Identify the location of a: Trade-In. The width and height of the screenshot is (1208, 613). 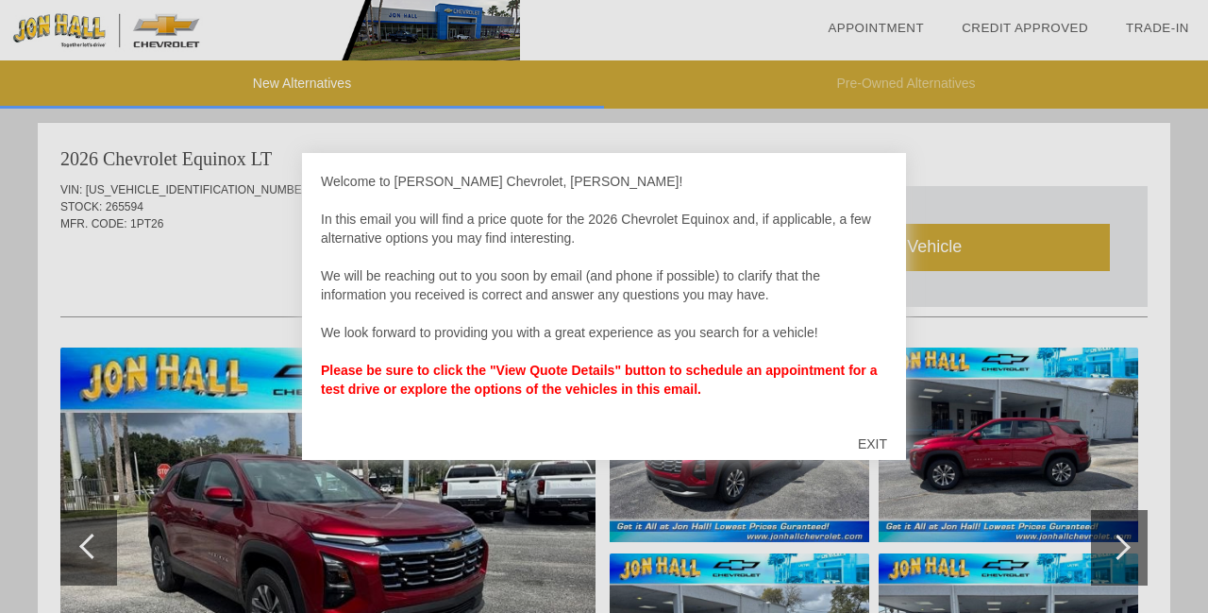
(1157, 27).